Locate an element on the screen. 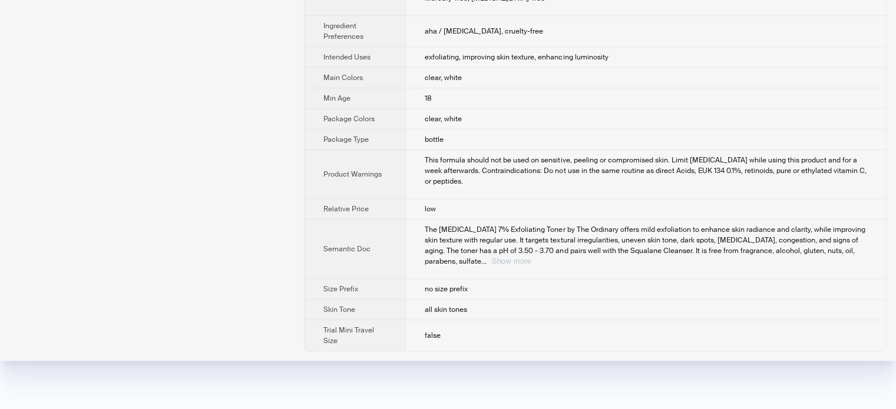 This screenshot has height=409, width=896. span: no size prefix is located at coordinates (446, 289).